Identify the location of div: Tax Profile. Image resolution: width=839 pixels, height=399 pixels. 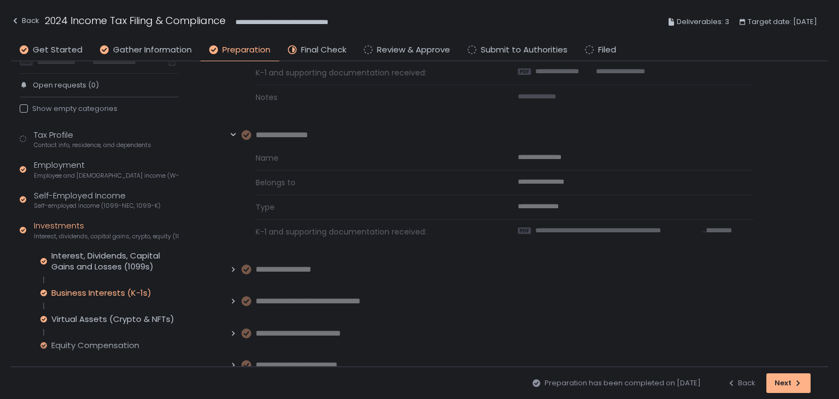
(92, 139).